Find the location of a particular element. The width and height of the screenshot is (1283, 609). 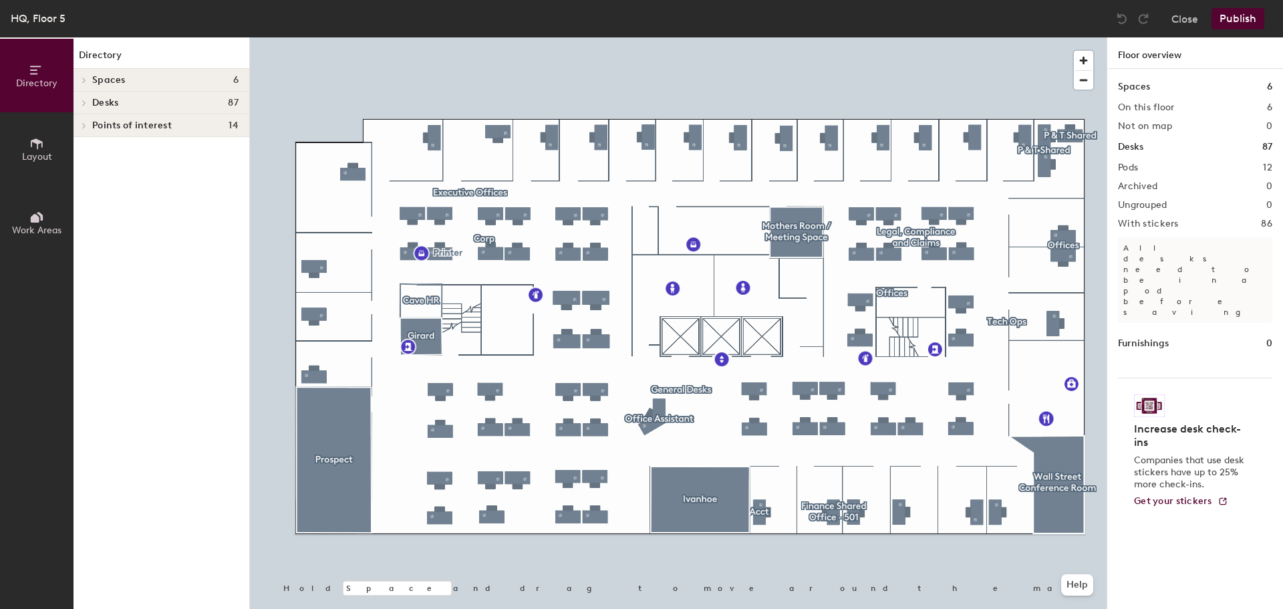

h1: Spaces is located at coordinates (1134, 87).